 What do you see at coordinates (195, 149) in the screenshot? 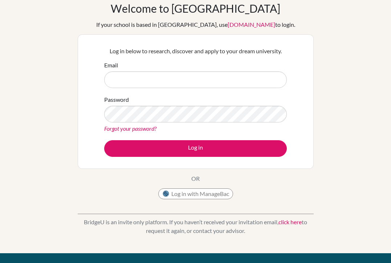
I see `button: Log in` at bounding box center [195, 149].